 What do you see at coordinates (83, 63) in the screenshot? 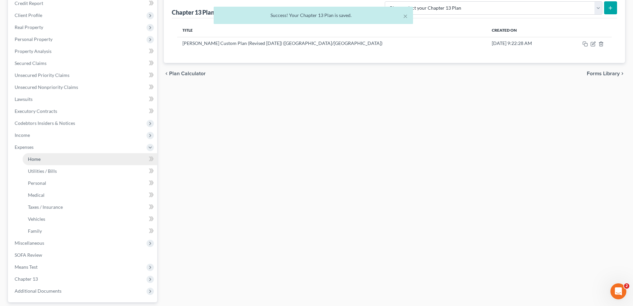
I see `a: Secured Claims` at bounding box center [83, 63].